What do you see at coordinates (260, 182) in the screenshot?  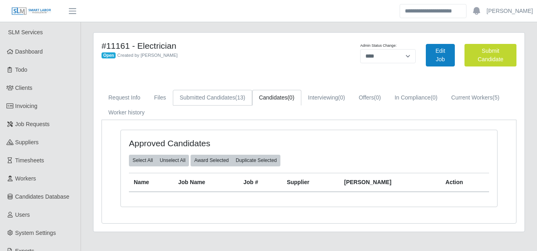 I see `th: Job #` at bounding box center [260, 182].